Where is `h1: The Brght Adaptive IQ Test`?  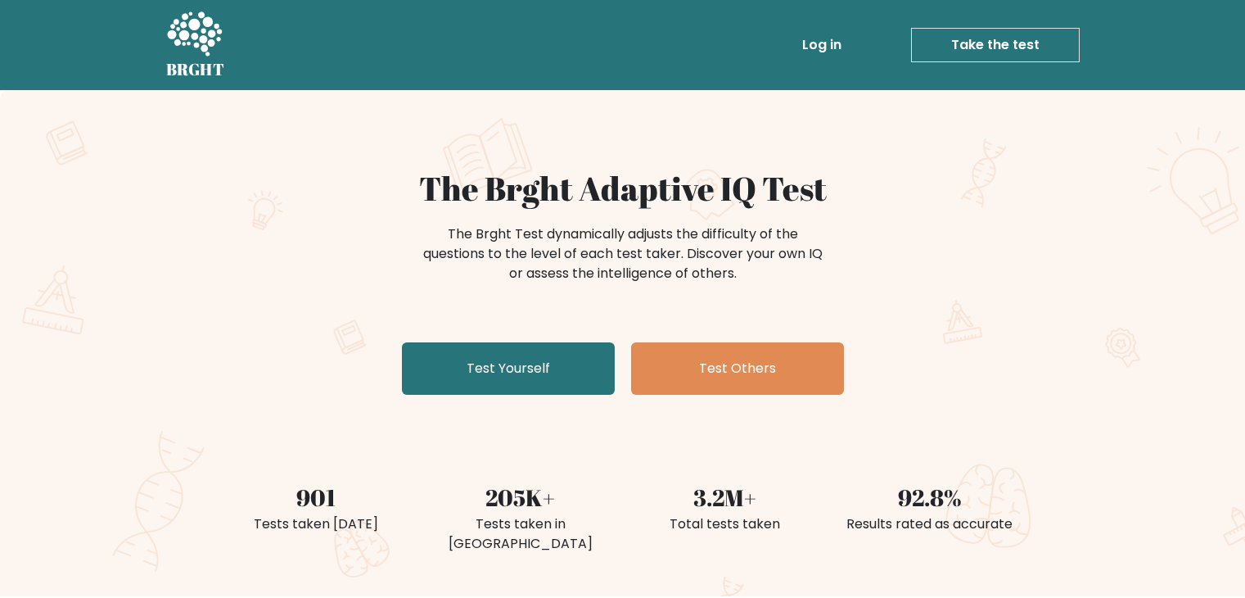 h1: The Brght Adaptive IQ Test is located at coordinates (623, 188).